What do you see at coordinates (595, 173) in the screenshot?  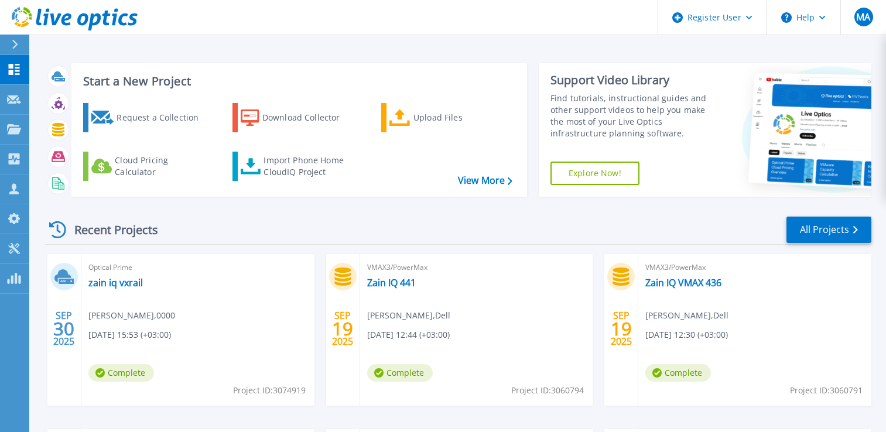 I see `a: Explore Now!` at bounding box center [595, 173].